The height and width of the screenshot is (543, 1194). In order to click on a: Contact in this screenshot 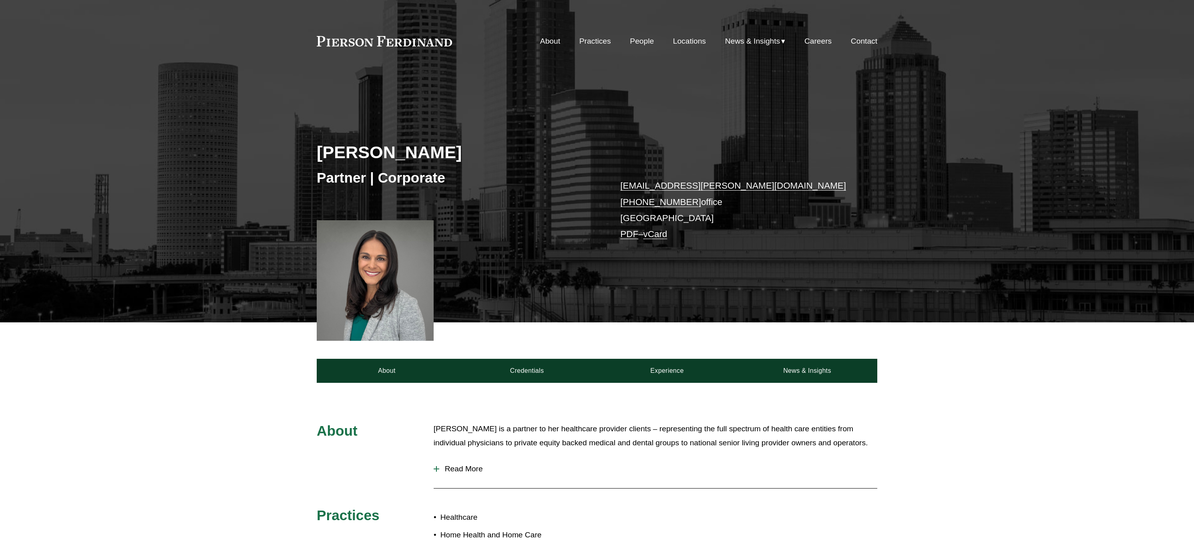, I will do `click(864, 41)`.